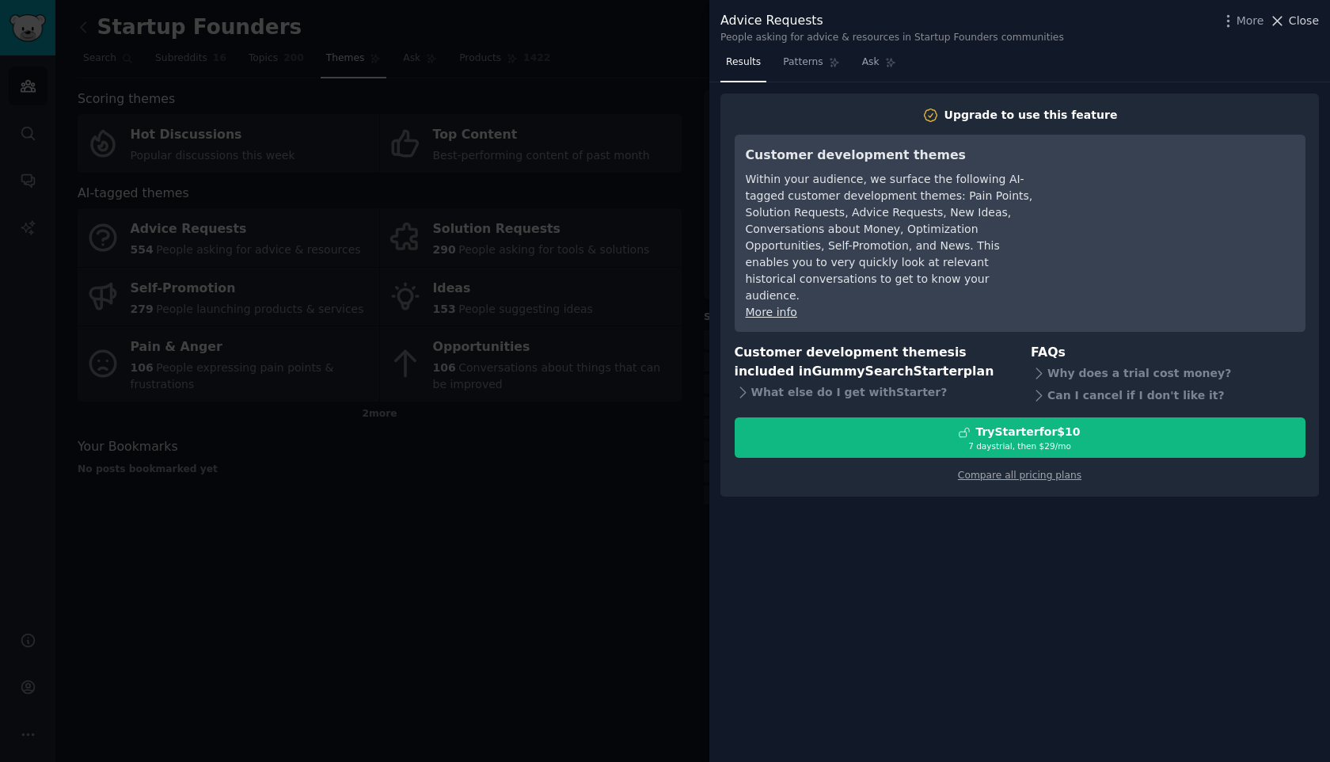 The width and height of the screenshot is (1330, 762). Describe the element at coordinates (1168, 352) in the screenshot. I see `h3: FAQs` at that location.